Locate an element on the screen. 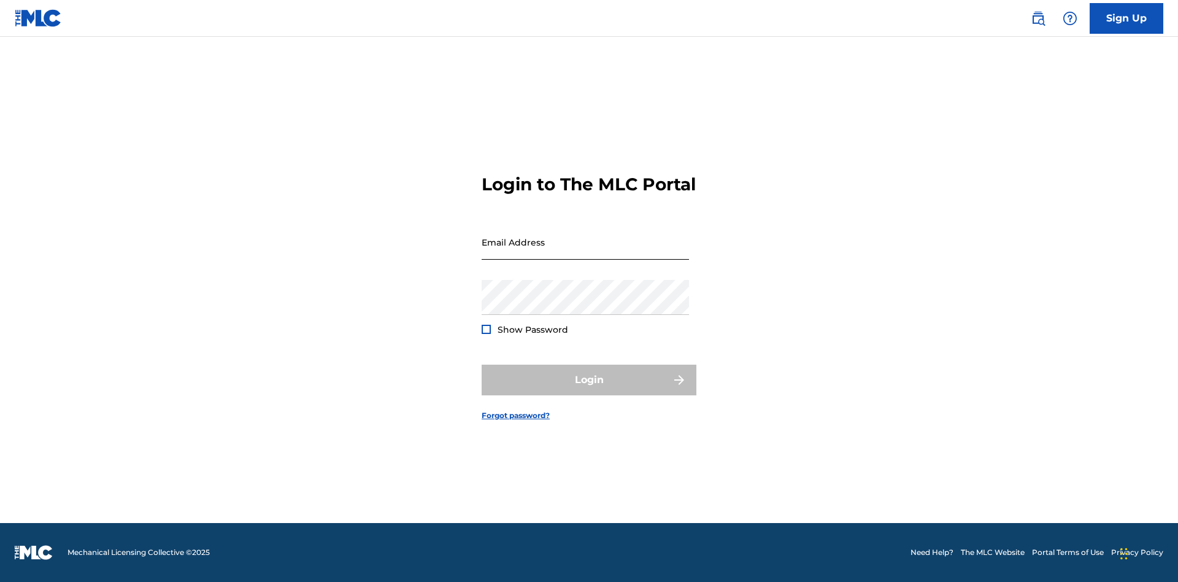  a: Public Search is located at coordinates (1038, 18).